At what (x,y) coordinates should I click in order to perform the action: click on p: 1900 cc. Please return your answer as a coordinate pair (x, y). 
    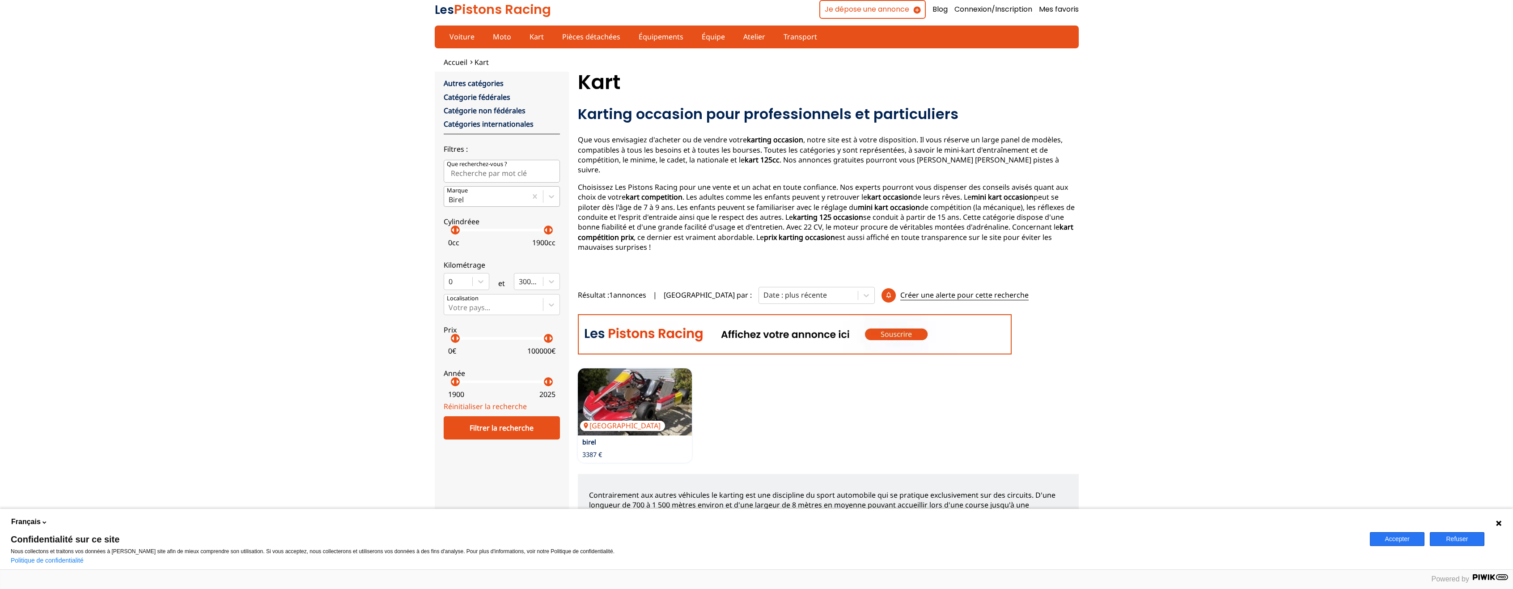
    Looking at the image, I should click on (544, 242).